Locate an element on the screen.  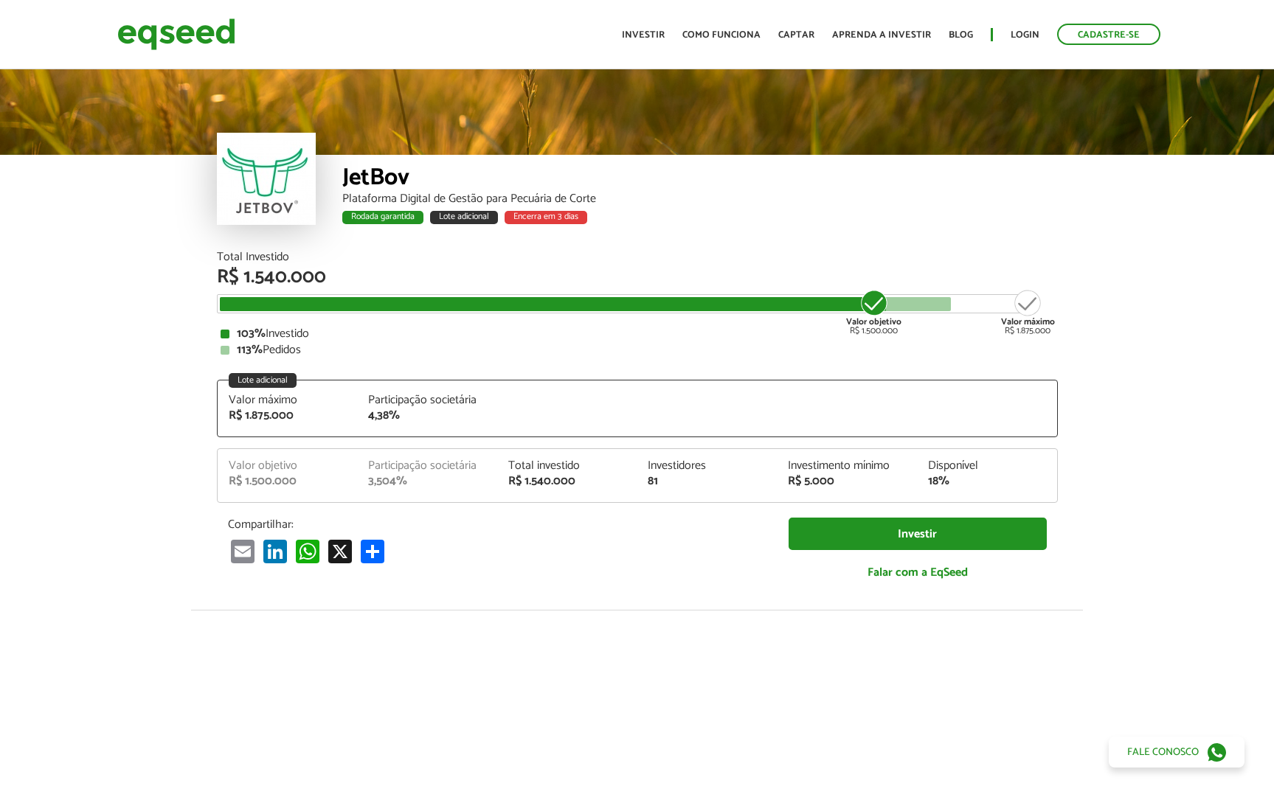
img: EqSeed is located at coordinates (176, 34).